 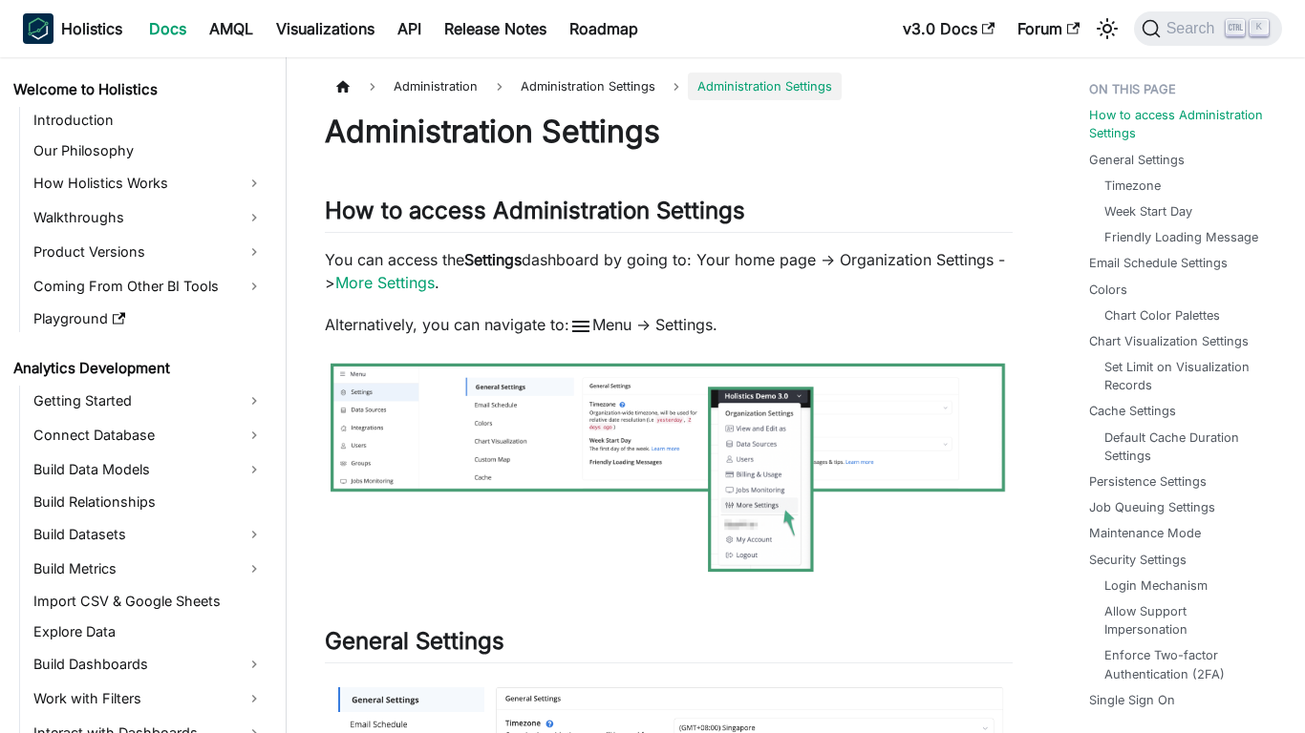 What do you see at coordinates (1108, 289) in the screenshot?
I see `a: Colors` at bounding box center [1108, 289].